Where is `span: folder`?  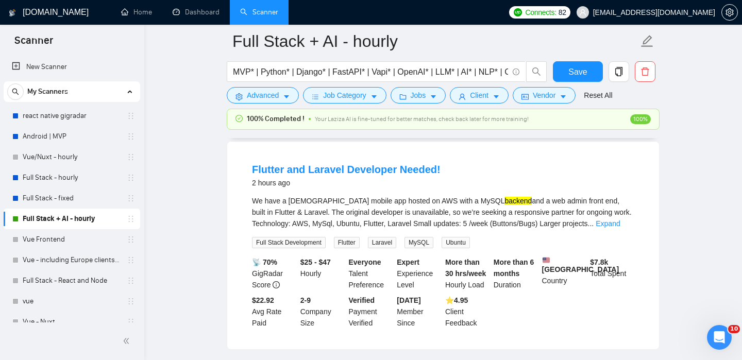 span: folder is located at coordinates (403, 96).